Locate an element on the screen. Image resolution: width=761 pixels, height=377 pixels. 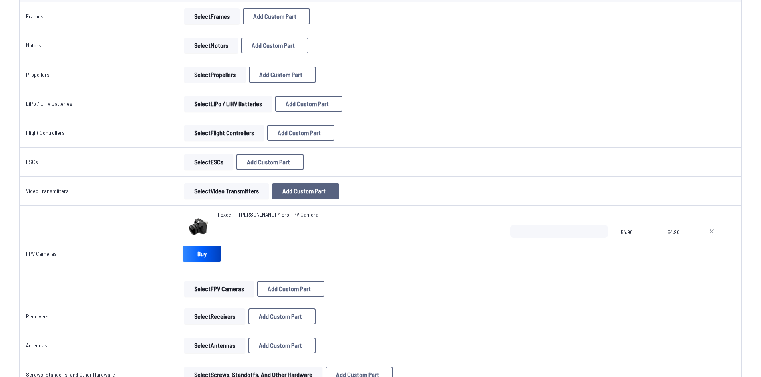
button: SelectFPV Cameras is located at coordinates (219, 289).